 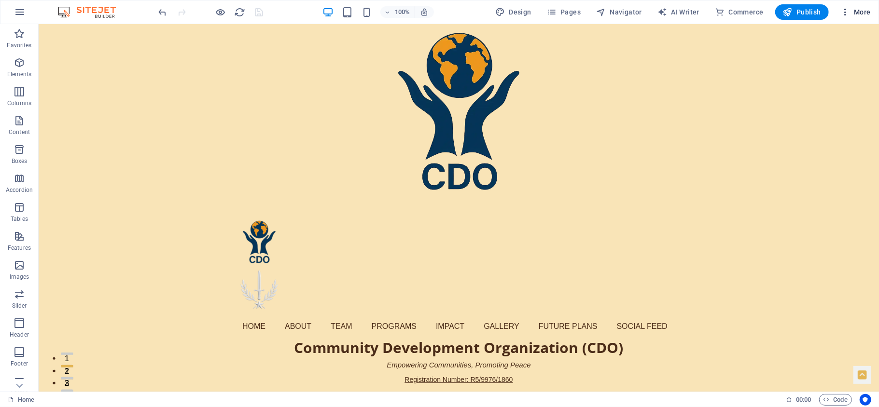 What do you see at coordinates (424, 12) in the screenshot?
I see `i: On resize automatically adjust zoom level to fit chosen device.` at bounding box center [424, 12].